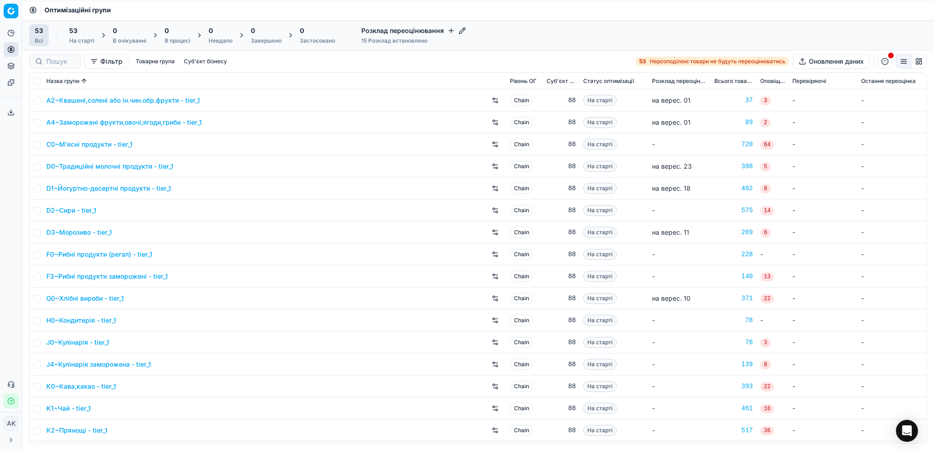 This screenshot has width=934, height=451. Describe the element at coordinates (733, 298) in the screenshot. I see `a: 371` at that location.